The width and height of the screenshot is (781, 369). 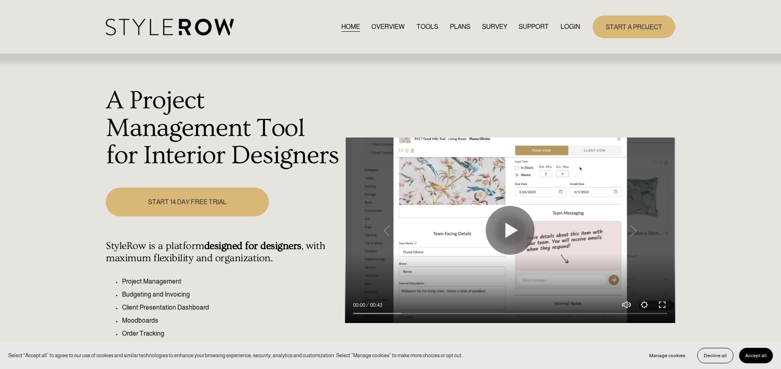 I want to click on span: Decline all, so click(x=715, y=356).